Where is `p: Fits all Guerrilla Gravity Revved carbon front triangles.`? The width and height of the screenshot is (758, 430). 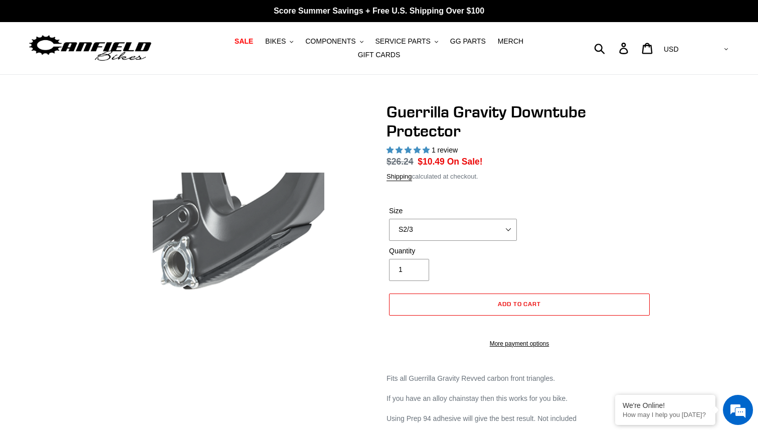 p: Fits all Guerrilla Gravity Revved carbon front triangles. is located at coordinates (519, 378).